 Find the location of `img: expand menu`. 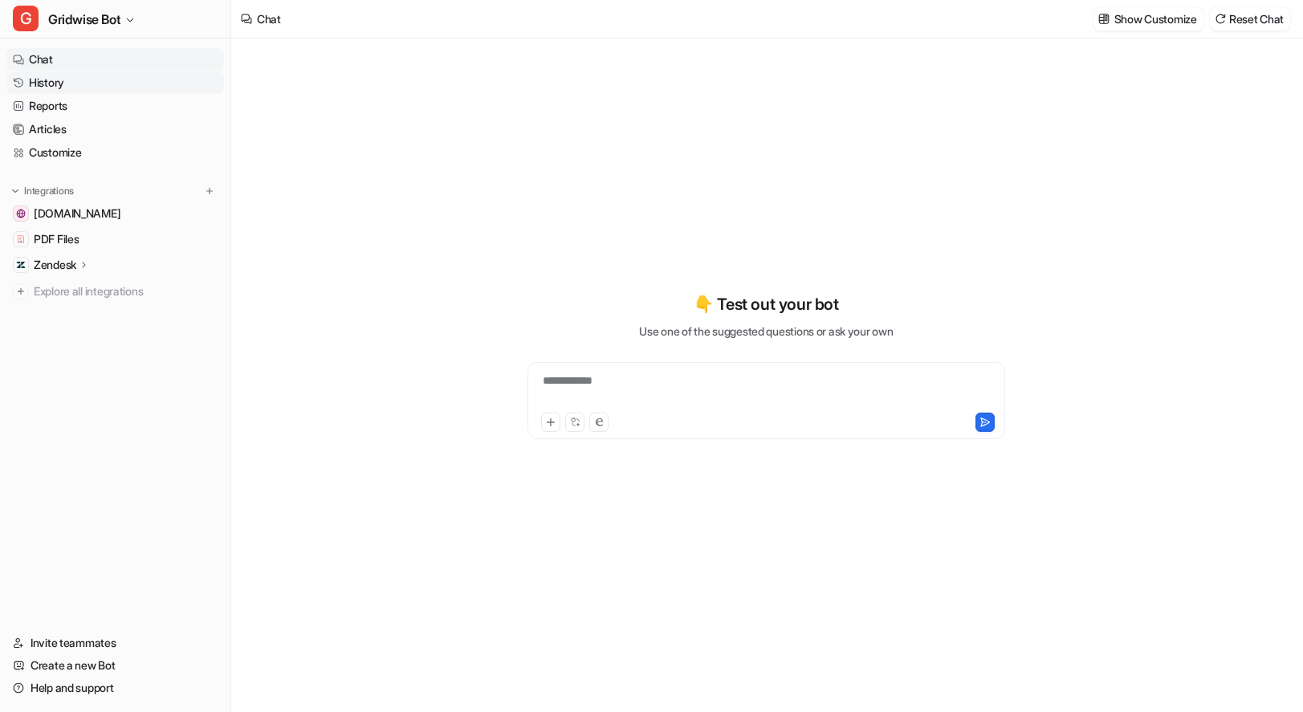

img: expand menu is located at coordinates (15, 191).